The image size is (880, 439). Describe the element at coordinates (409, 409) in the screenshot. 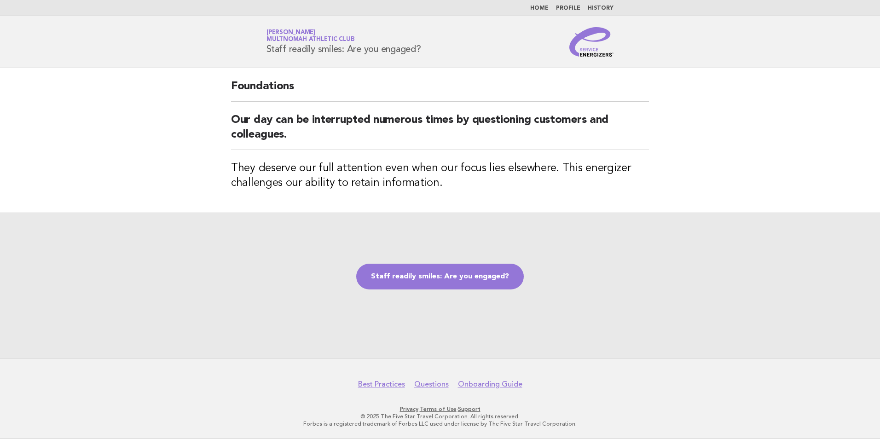

I see `a: Privacy` at that location.